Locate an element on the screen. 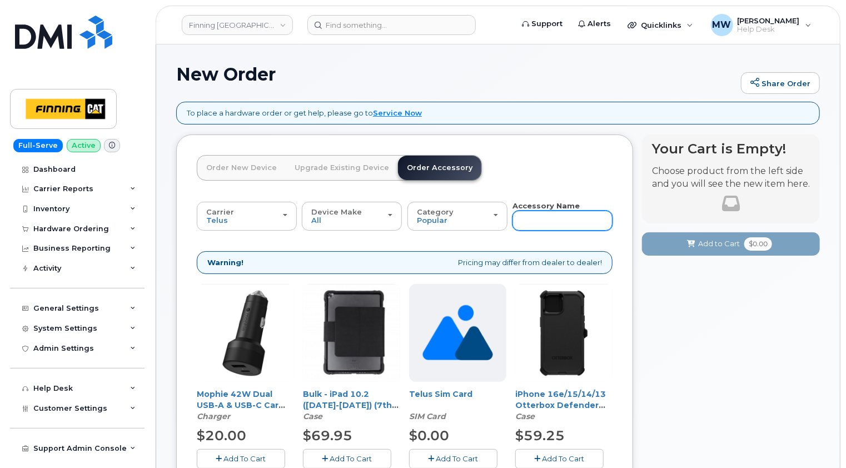  div: Bulk - iPad 10.2 (2019-2021) (7th-9th Gen) Otterbox Clear/Black UnlimitEd Case w/Folio/Screen is located at coordinates (351, 405).